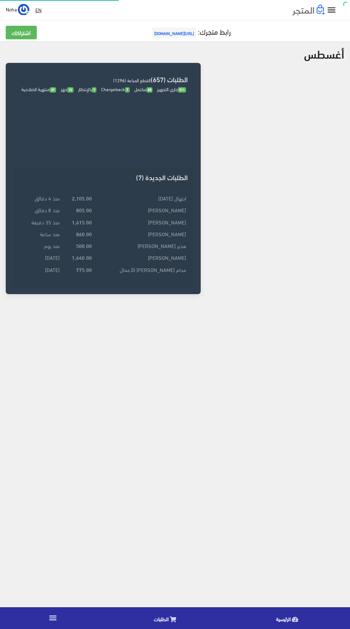  Describe the element at coordinates (87, 89) in the screenshot. I see `span: بالإنتظار` at that location.